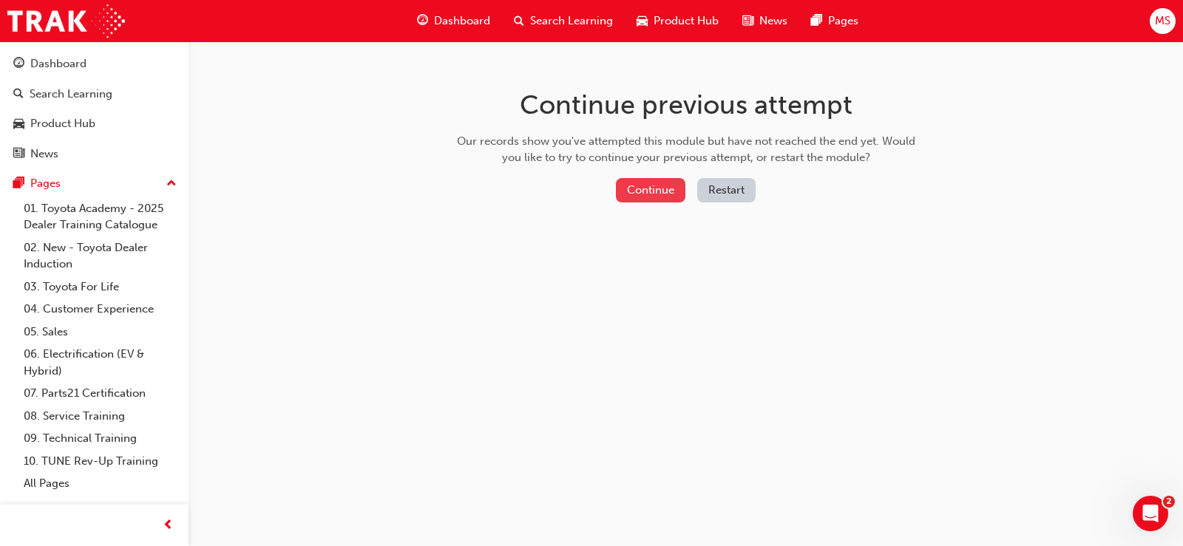  What do you see at coordinates (100, 483) in the screenshot?
I see `a: All Pages` at bounding box center [100, 483].